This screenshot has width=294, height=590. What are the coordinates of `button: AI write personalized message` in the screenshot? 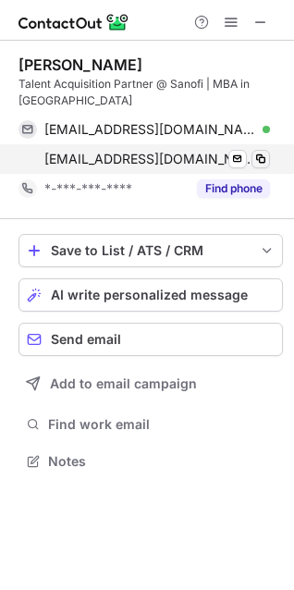 It's located at (151, 295).